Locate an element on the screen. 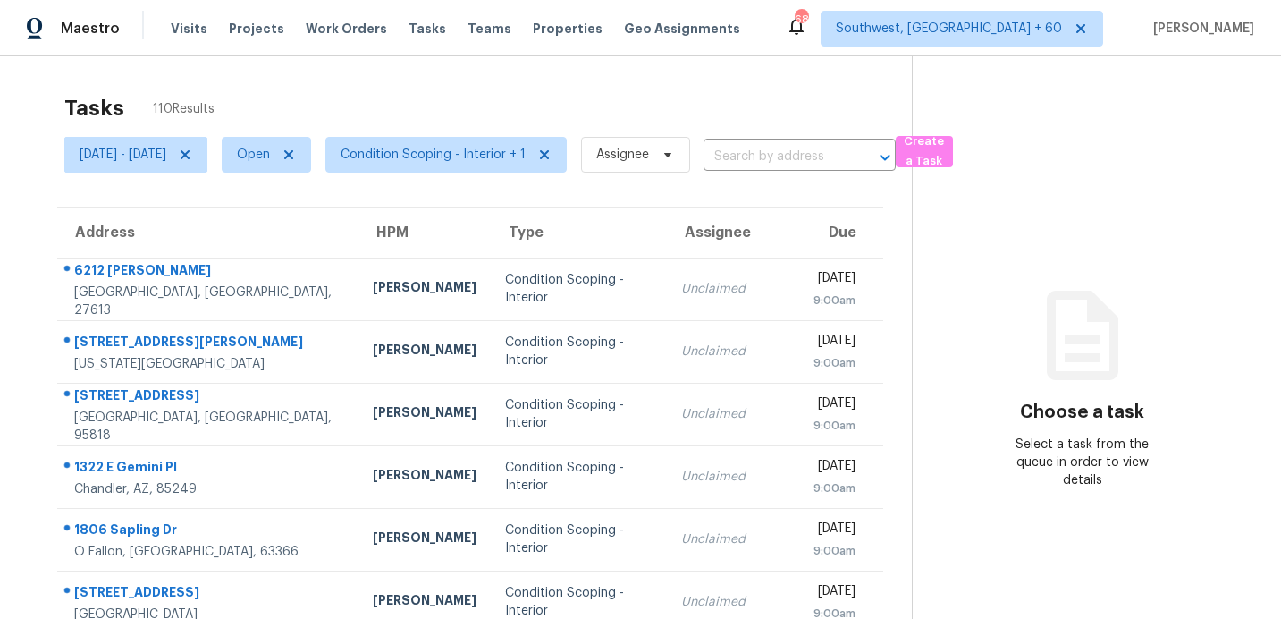  span: Projects is located at coordinates (257, 29).